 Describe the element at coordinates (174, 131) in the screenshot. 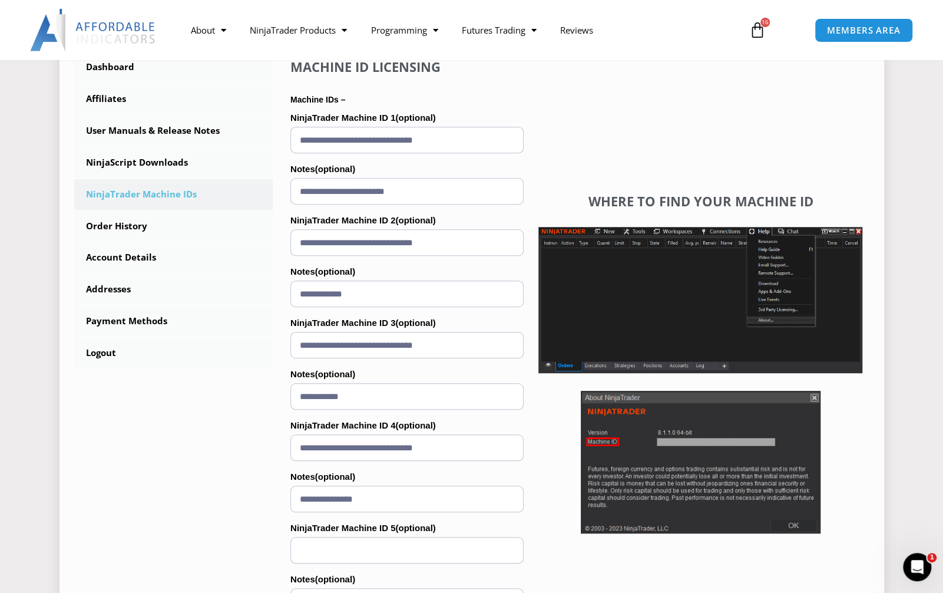

I see `a: User Manuals & Release Notes` at that location.